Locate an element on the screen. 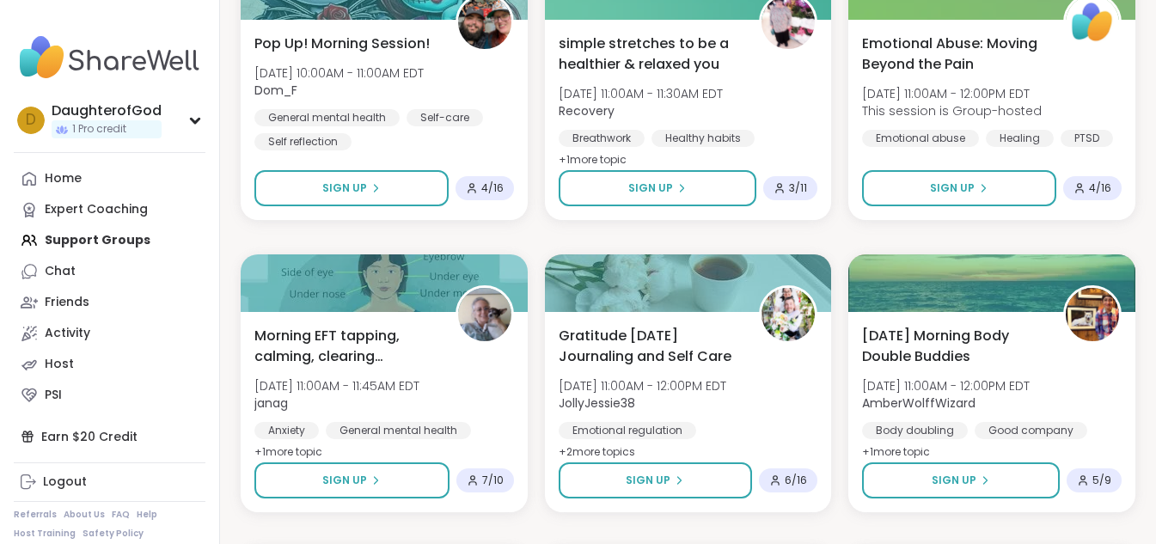 This screenshot has width=1156, height=544. div: Emotional abuse is located at coordinates (920, 138).